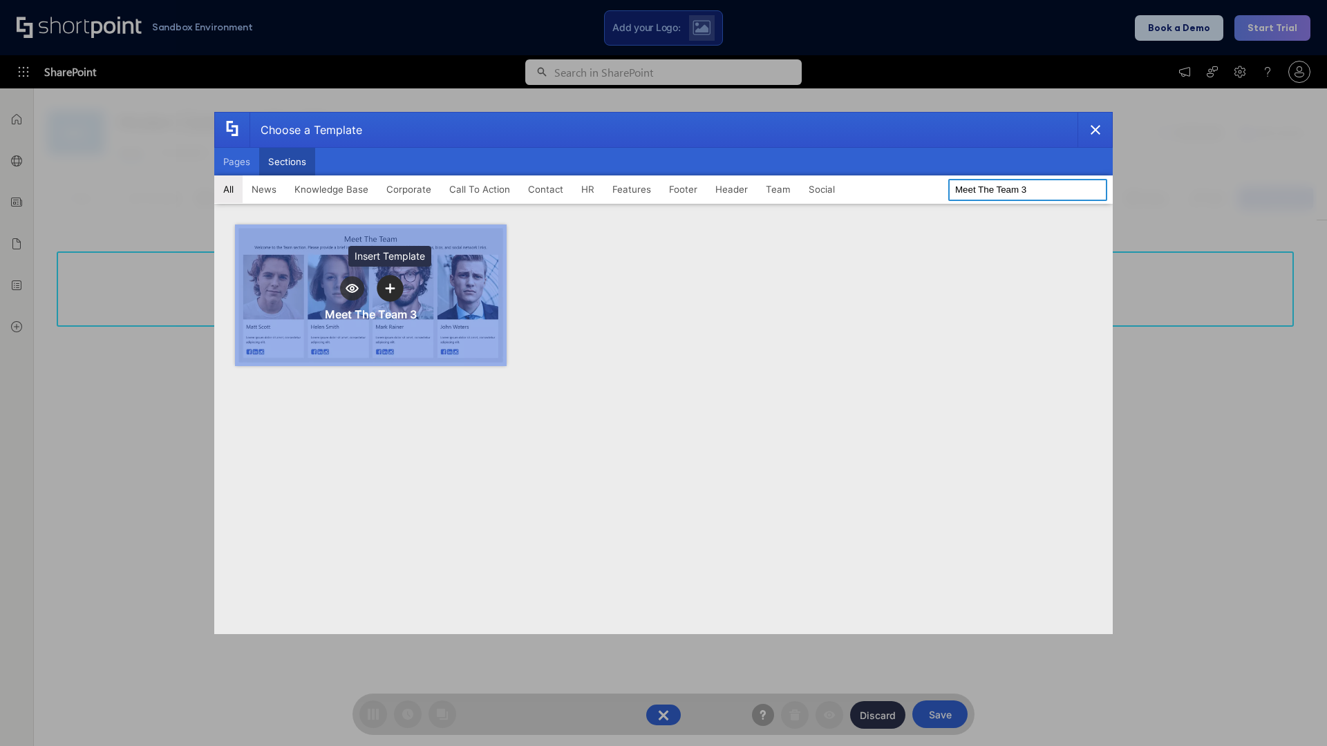  I want to click on button: Team, so click(778, 189).